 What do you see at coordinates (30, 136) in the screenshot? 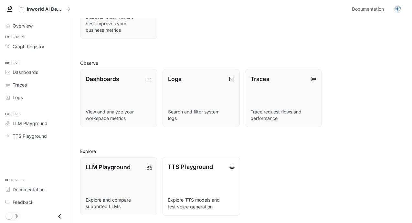
I see `span: TTS Playground` at bounding box center [30, 136].